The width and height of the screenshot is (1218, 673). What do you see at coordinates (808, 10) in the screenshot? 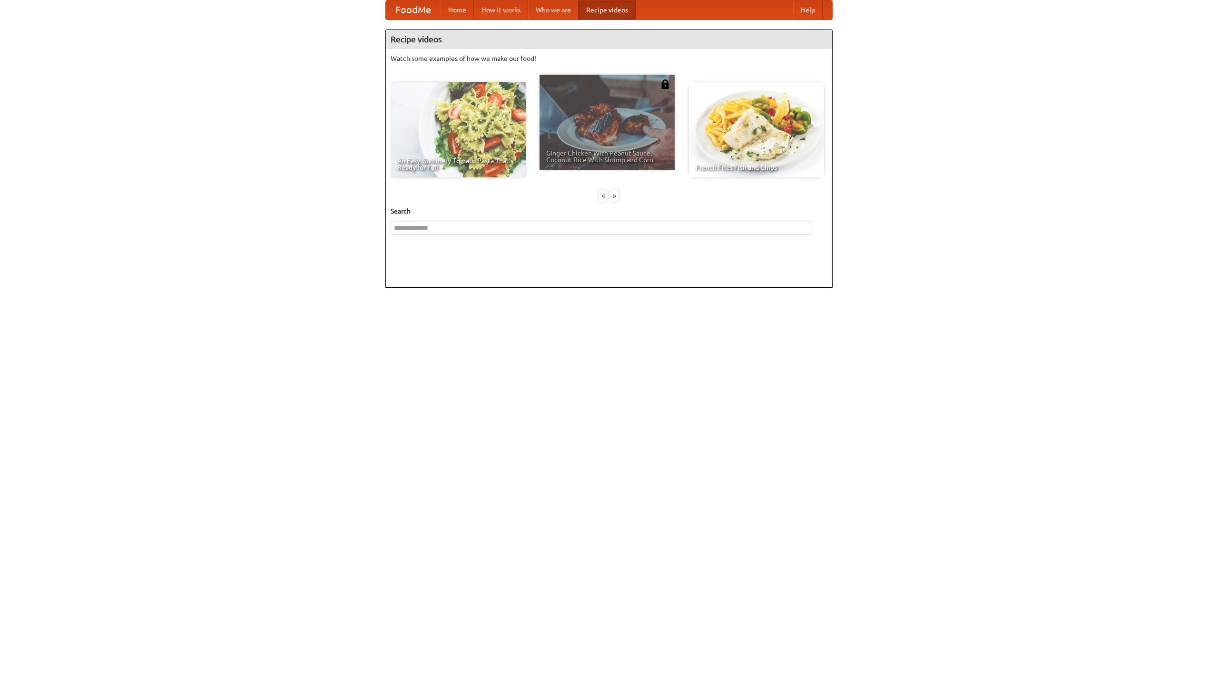
I see `a: Help` at bounding box center [808, 10].